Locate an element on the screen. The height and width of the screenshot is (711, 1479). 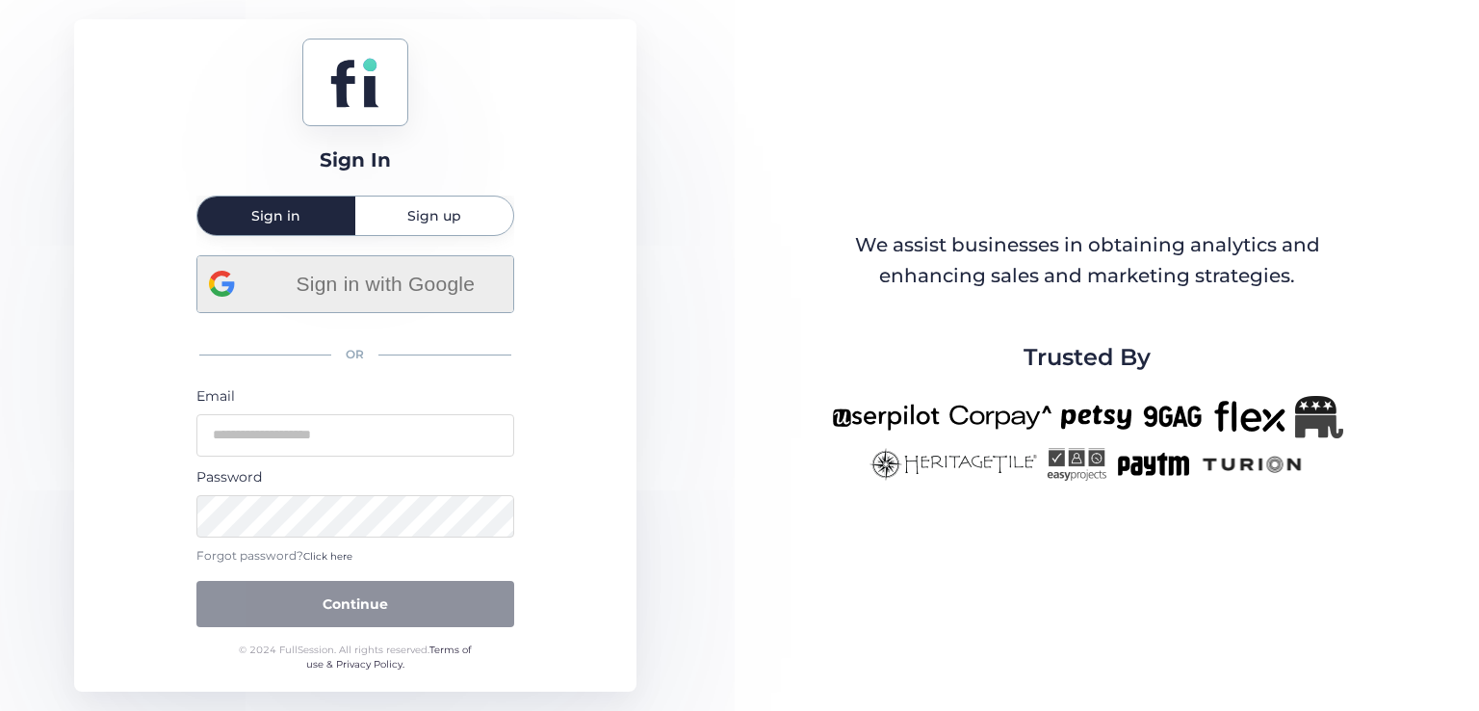
div: We assist businesses in obtaining analytics and enhancing sales and marketing strategies. is located at coordinates (1087, 260).